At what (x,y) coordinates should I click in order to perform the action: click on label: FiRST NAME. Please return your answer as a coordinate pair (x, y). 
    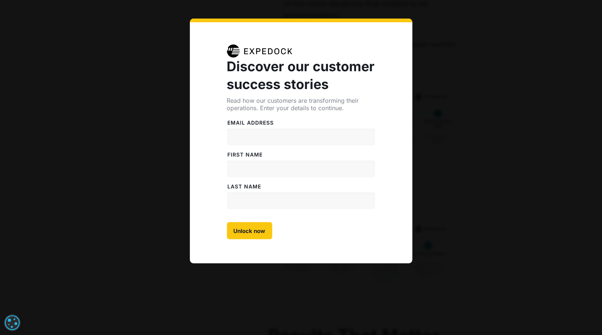
    Looking at the image, I should click on (301, 155).